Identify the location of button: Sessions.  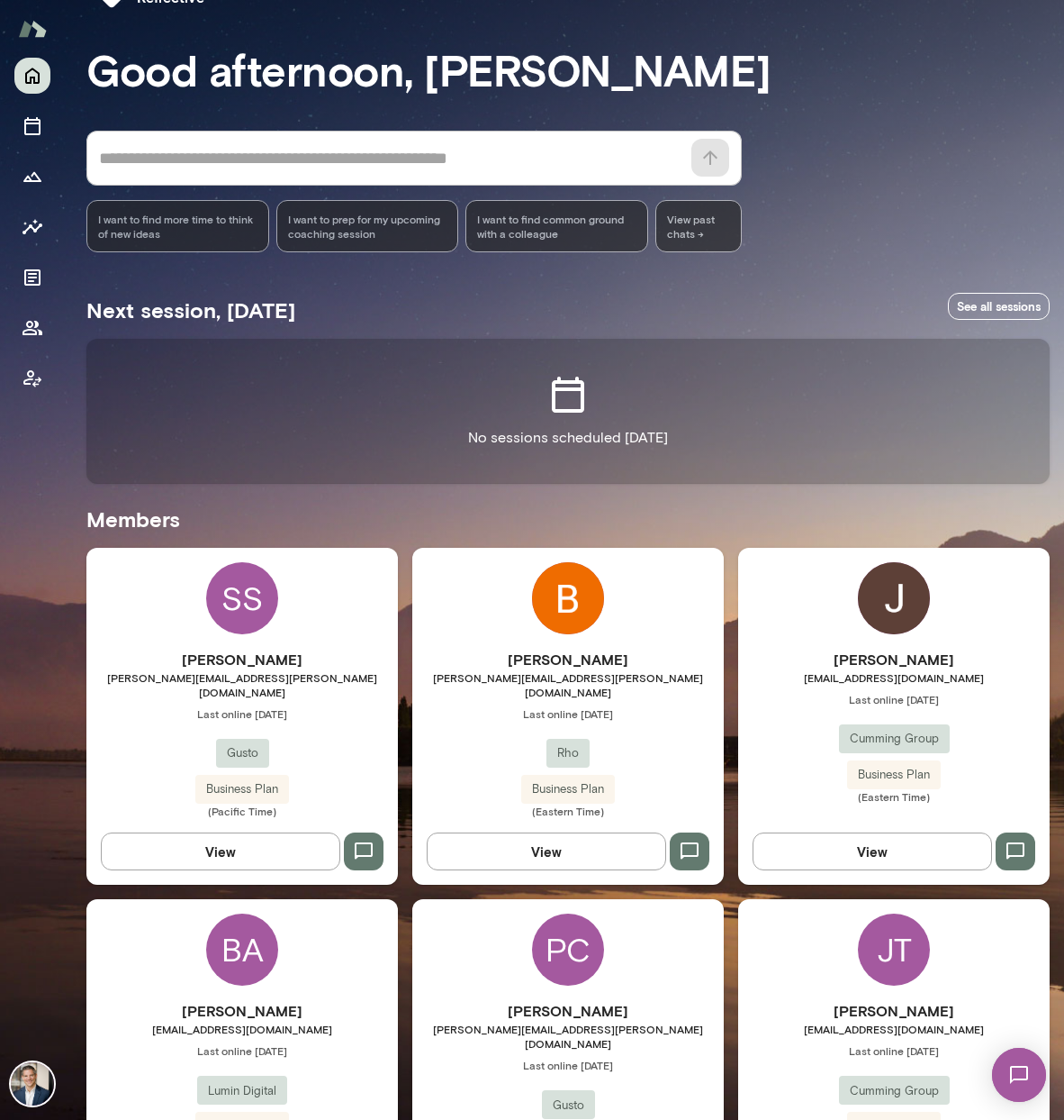
(32, 127).